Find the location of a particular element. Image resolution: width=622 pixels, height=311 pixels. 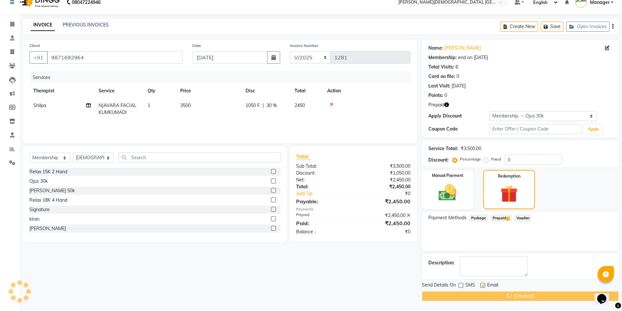

label: Percentage is located at coordinates (471, 159).